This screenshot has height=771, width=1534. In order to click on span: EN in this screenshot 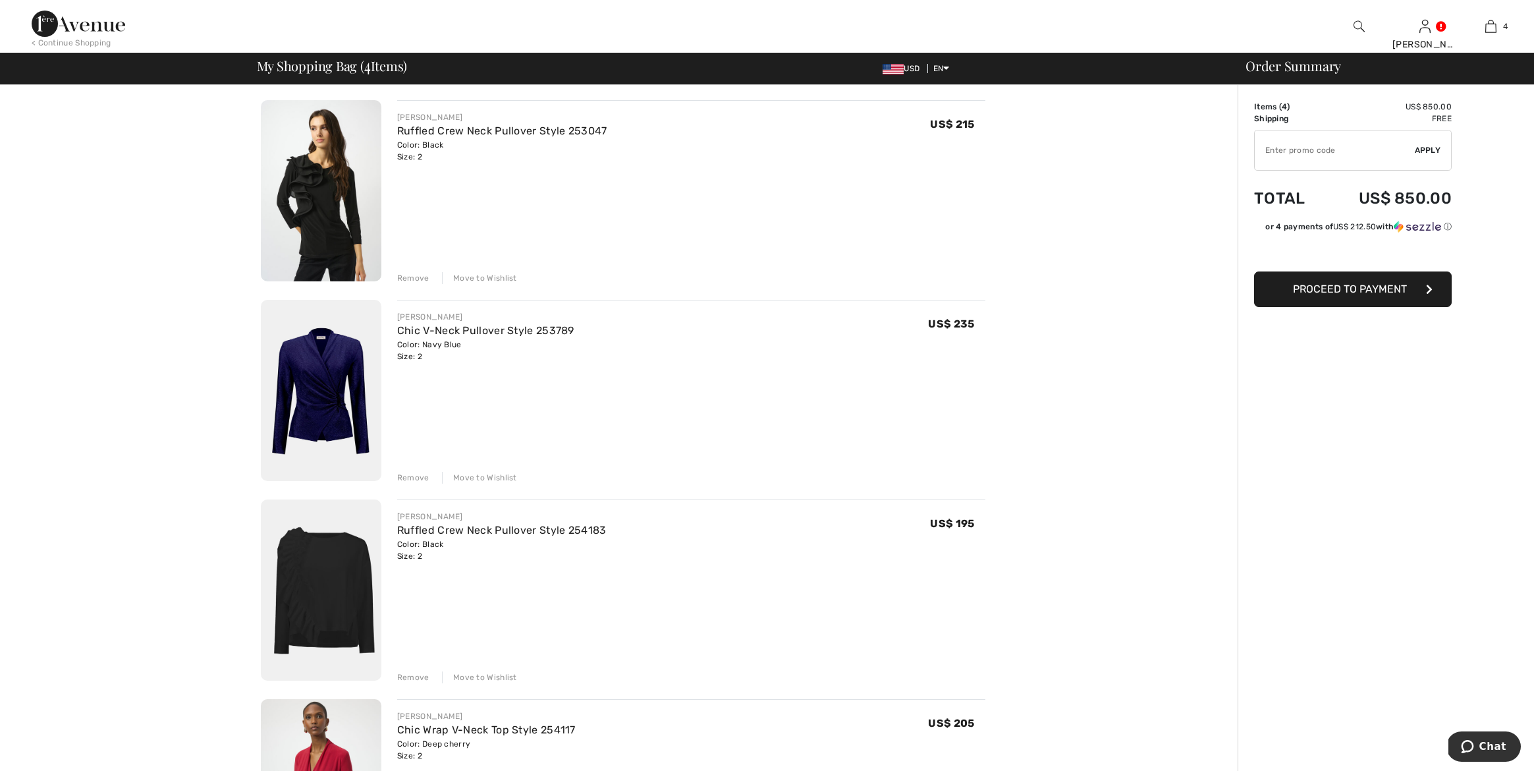, I will do `click(941, 68)`.